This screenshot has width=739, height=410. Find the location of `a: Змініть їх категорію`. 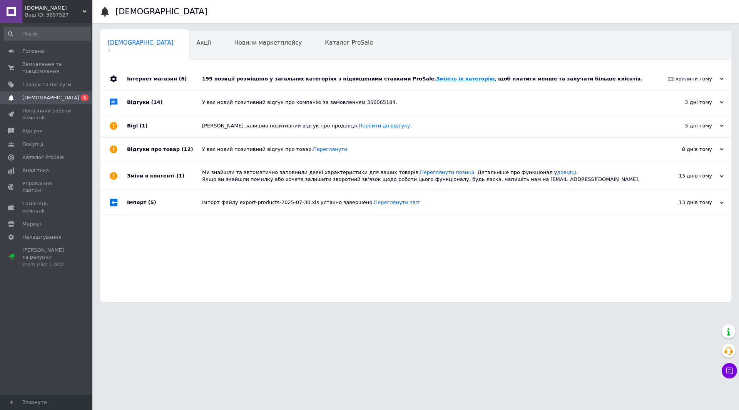

a: Змініть їх категорію is located at coordinates (465, 78).